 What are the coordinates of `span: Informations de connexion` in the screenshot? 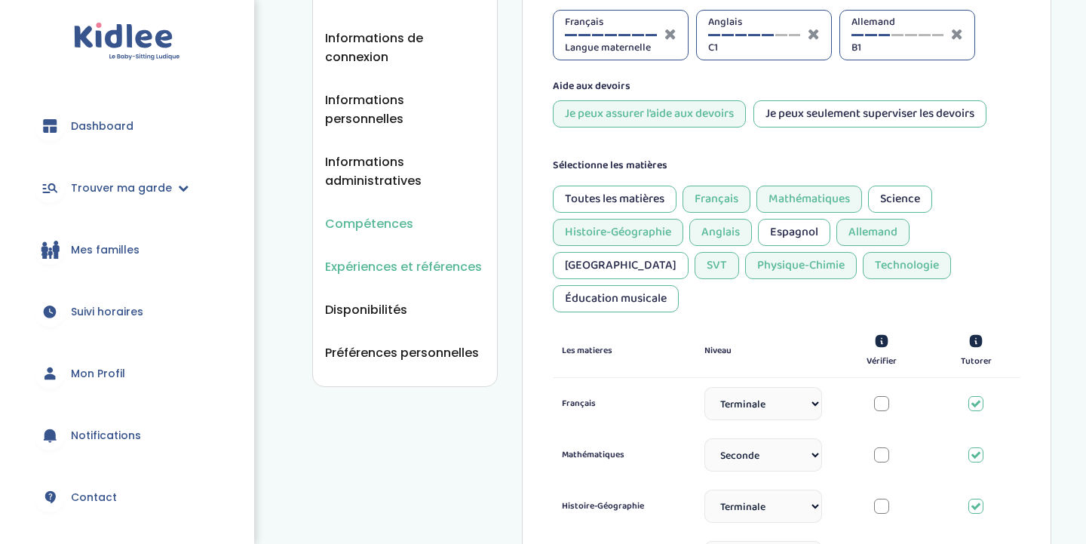 It's located at (405, 48).